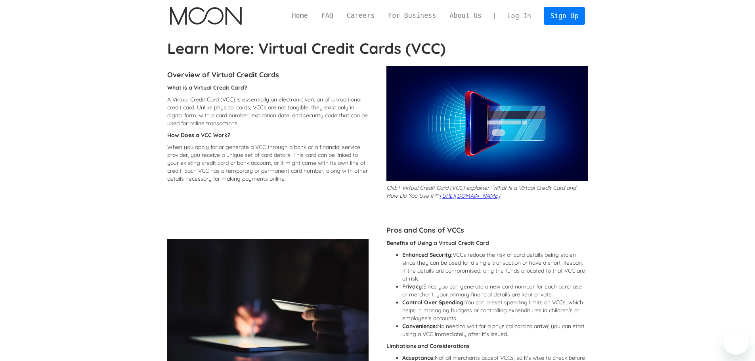 This screenshot has width=755, height=361. I want to click on li: Since you can generate a new card number for each purchase or merchant, your primary financial de..., so click(495, 291).